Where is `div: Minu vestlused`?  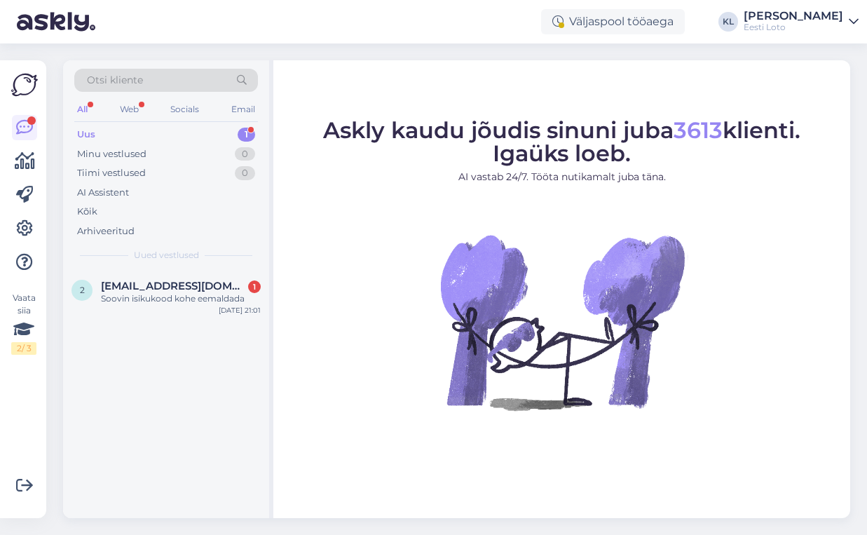
div: Minu vestlused is located at coordinates (111, 154).